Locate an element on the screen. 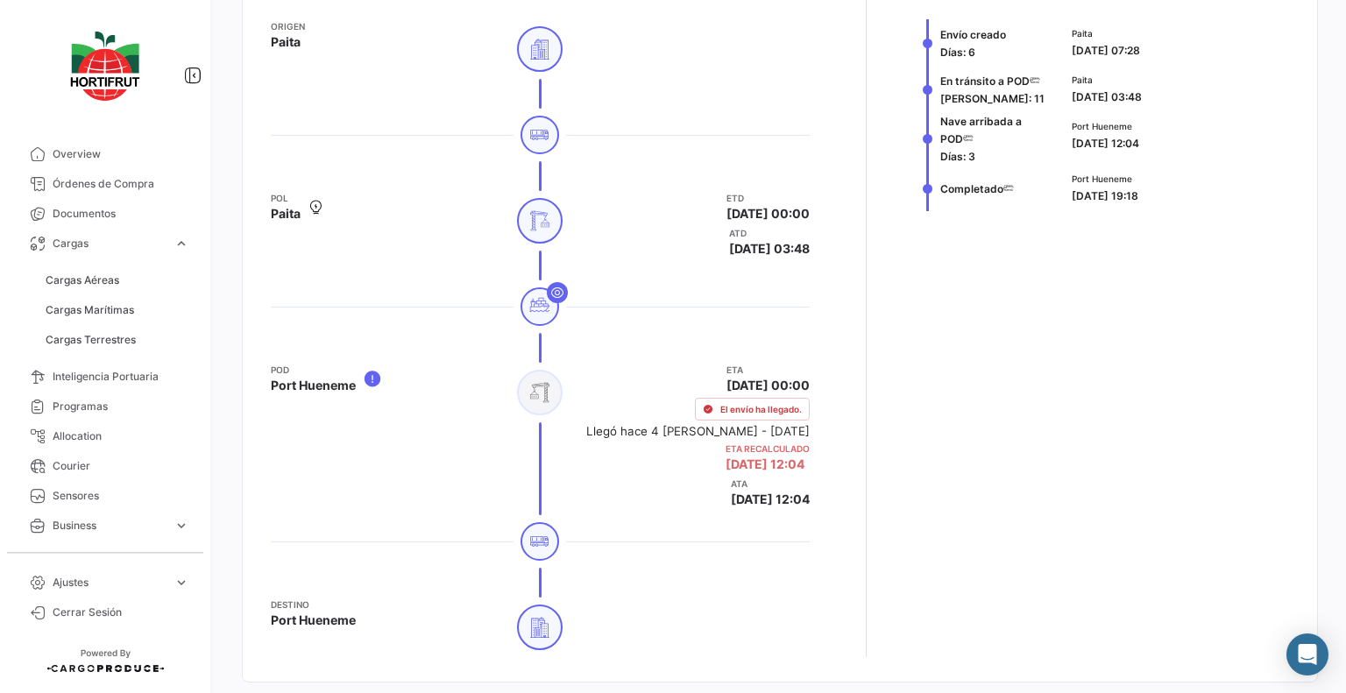 Image resolution: width=1346 pixels, height=693 pixels. a: Overview is located at coordinates (105, 154).